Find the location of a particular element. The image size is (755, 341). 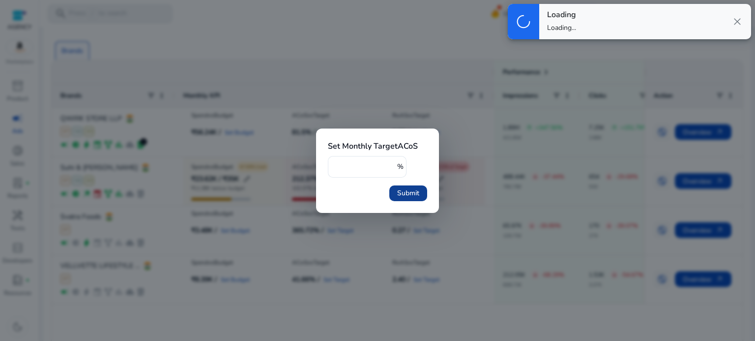

span: progress_activity is located at coordinates (523, 21).